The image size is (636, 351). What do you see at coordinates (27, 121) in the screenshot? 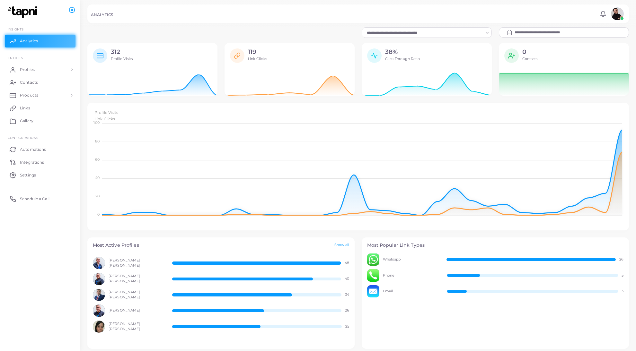
I see `span: Gallery` at bounding box center [27, 121].